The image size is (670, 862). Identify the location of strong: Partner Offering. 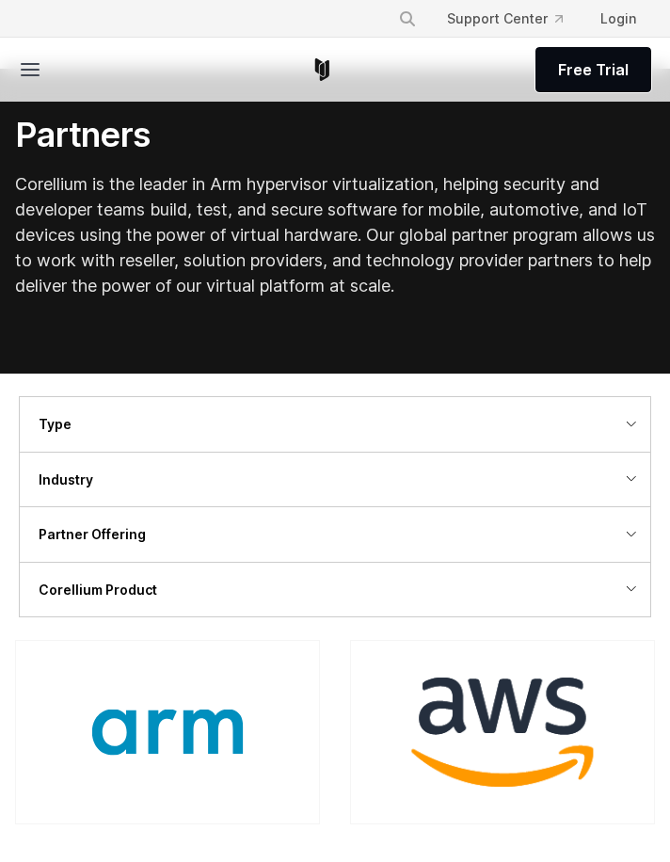
(92, 533).